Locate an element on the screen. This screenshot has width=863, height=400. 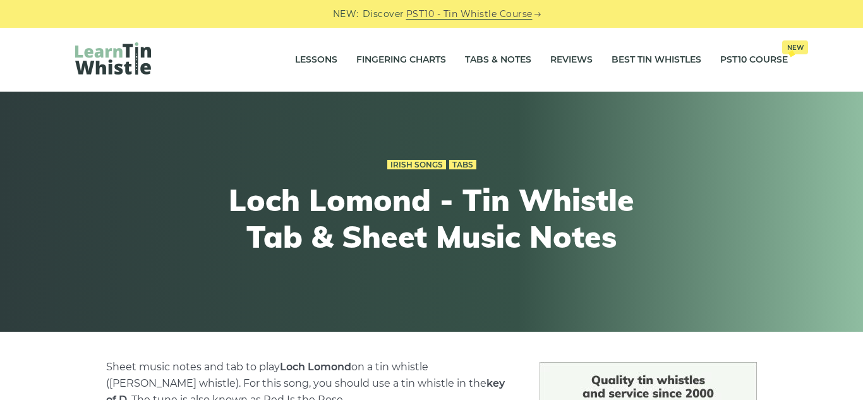
a: Fingering Charts is located at coordinates (401, 60).